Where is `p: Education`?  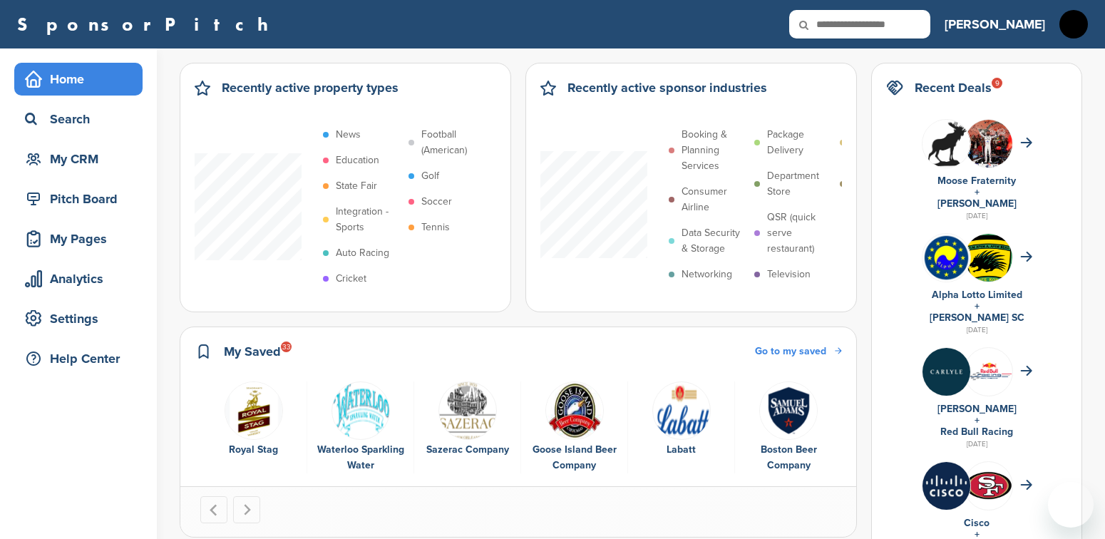
p: Education is located at coordinates (357, 160).